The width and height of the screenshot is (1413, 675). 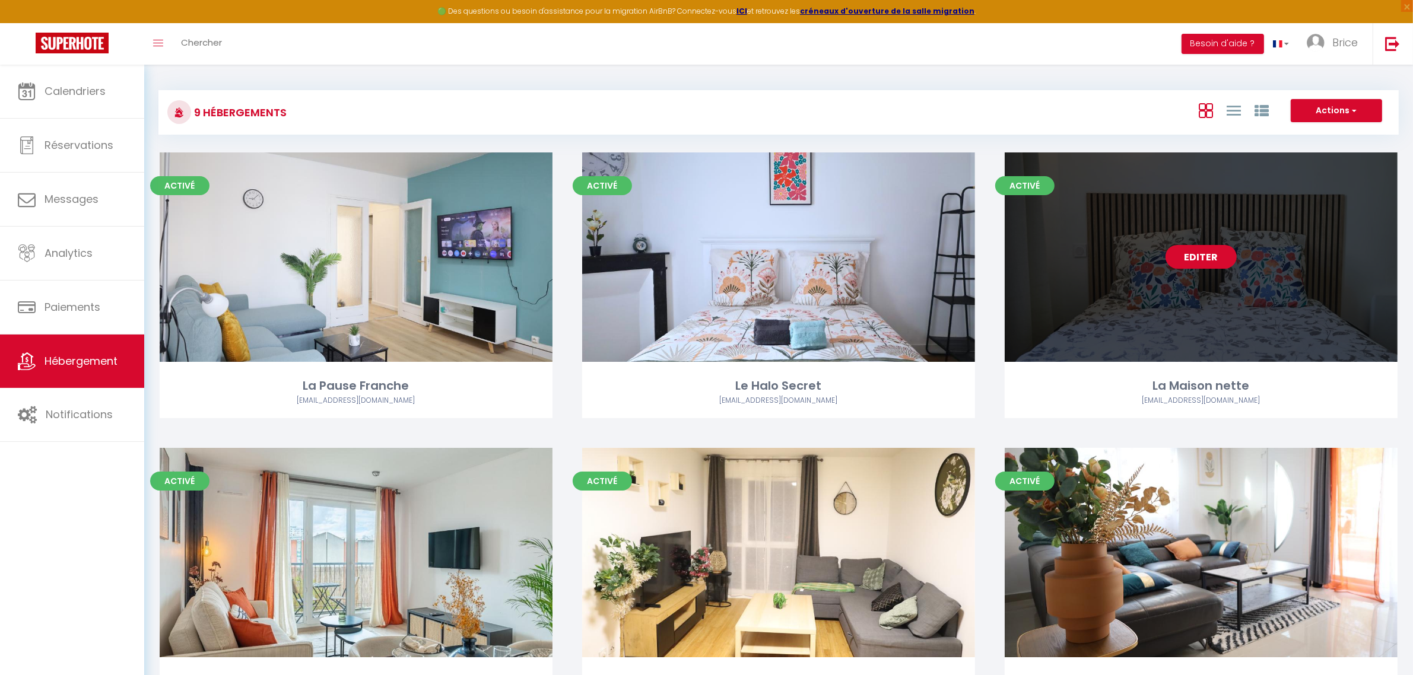 I want to click on span: Messages, so click(x=71, y=199).